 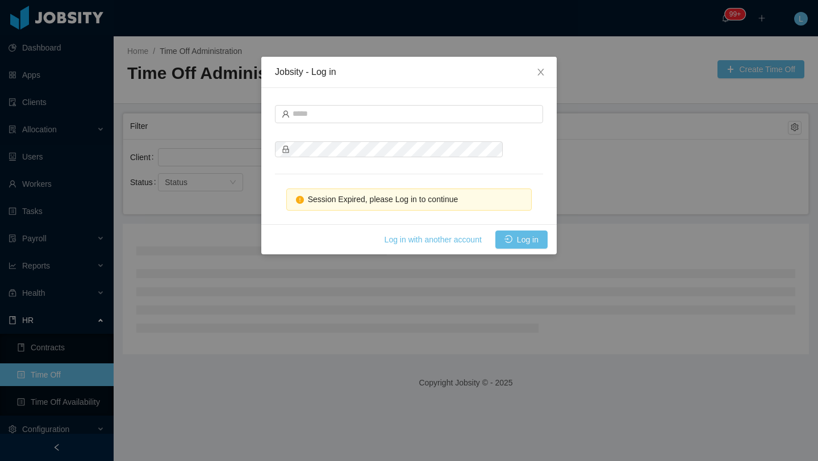 What do you see at coordinates (409, 72) in the screenshot?
I see `div: Jobsity - Log in` at bounding box center [409, 72].